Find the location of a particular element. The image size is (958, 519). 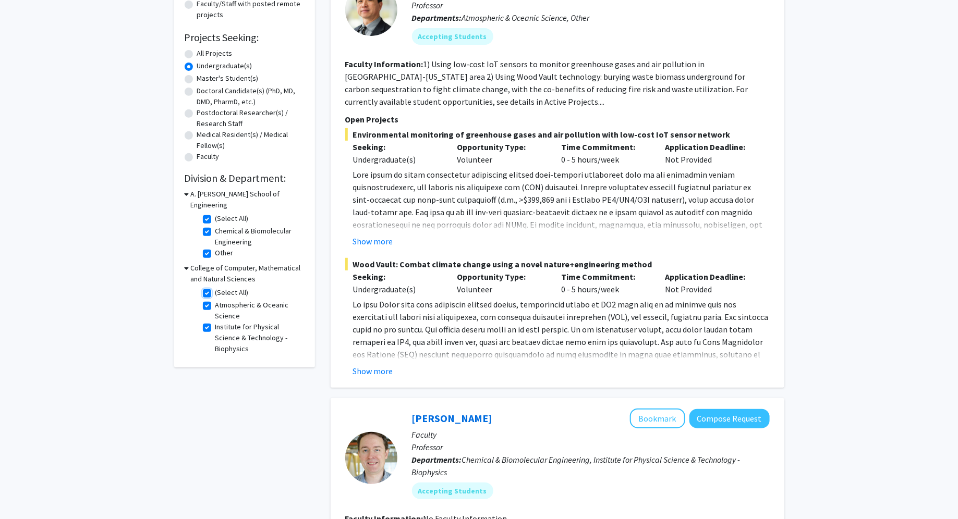

label: Faculty is located at coordinates (208, 156).